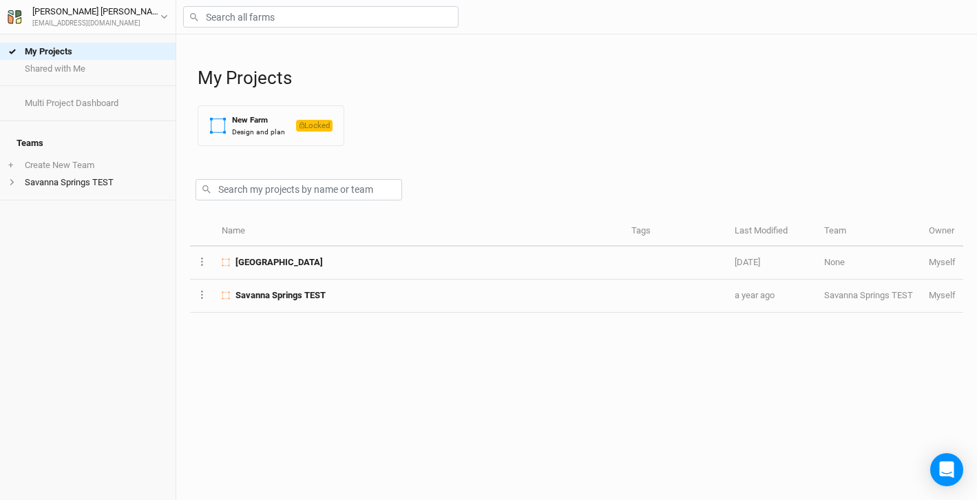 The image size is (977, 500). What do you see at coordinates (868, 296) in the screenshot?
I see `td: Savanna Springs TEST` at bounding box center [868, 296].